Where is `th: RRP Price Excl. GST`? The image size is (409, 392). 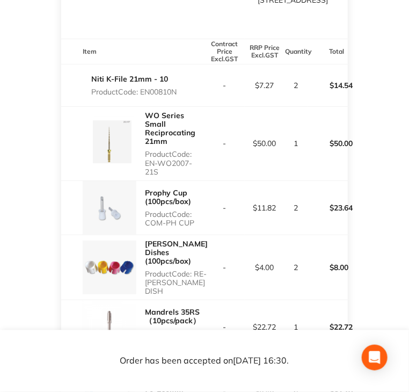 th: RRP Price Excl. GST is located at coordinates (264, 51).